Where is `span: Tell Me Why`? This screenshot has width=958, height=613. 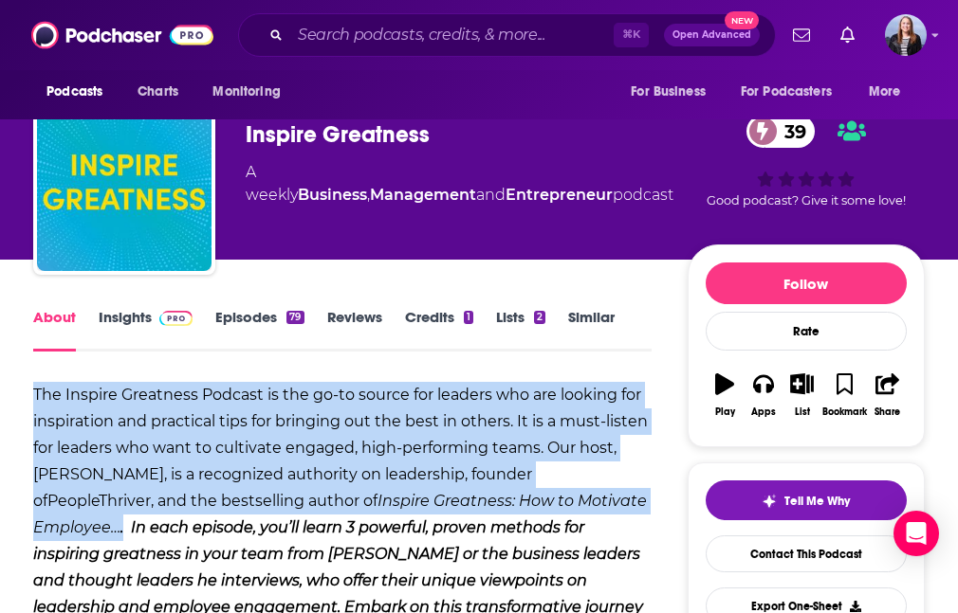
span: Tell Me Why is located at coordinates (816, 502).